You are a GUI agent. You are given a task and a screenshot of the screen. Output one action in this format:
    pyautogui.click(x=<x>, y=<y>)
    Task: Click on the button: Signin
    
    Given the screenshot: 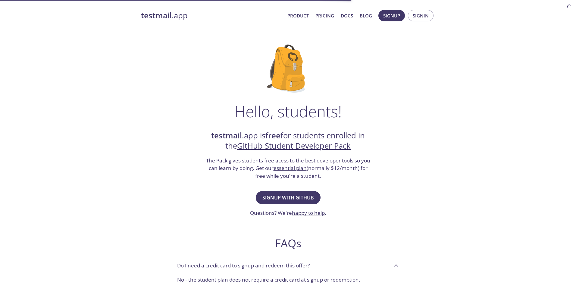 What is the action you would take?
    pyautogui.click(x=421, y=16)
    